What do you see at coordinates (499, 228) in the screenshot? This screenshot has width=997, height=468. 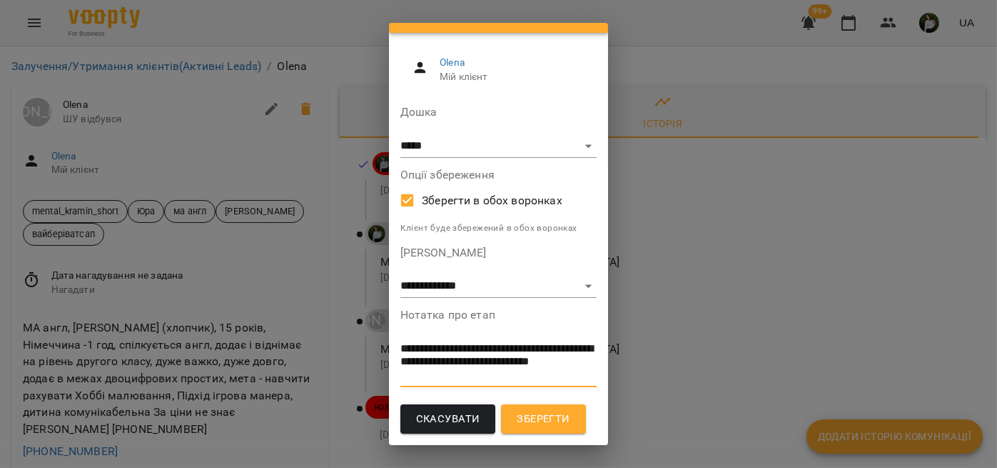 I see `p: Клієнт буде збережений в обох воронках` at bounding box center [499, 228].